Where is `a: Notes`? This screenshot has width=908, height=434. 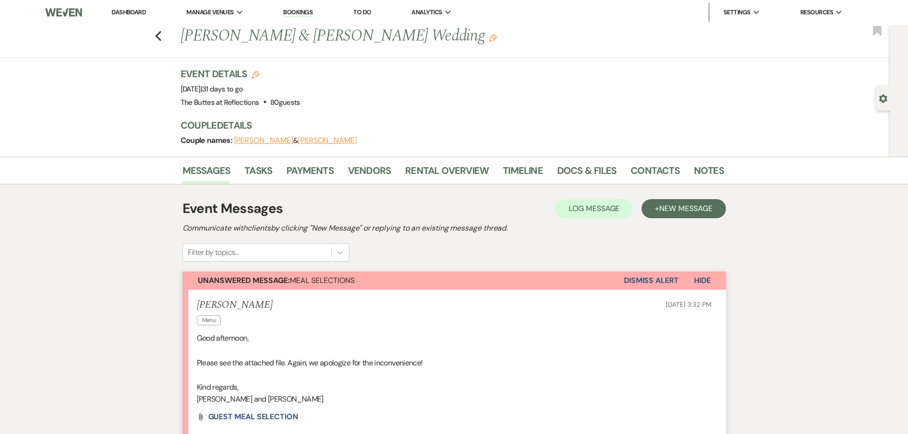 a: Notes is located at coordinates (709, 173).